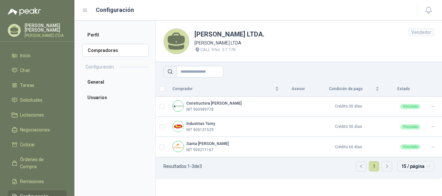  I want to click on li: Página siguiente, so click(387, 167).